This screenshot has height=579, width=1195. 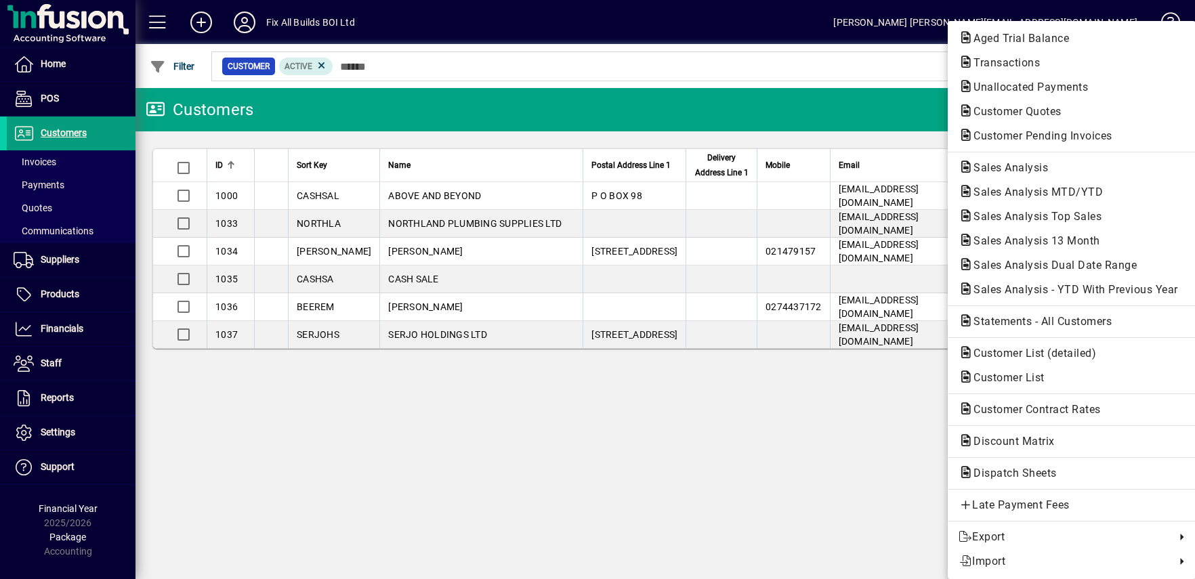 What do you see at coordinates (1034, 192) in the screenshot?
I see `span: Sales Analysis MTD/YTD` at bounding box center [1034, 192].